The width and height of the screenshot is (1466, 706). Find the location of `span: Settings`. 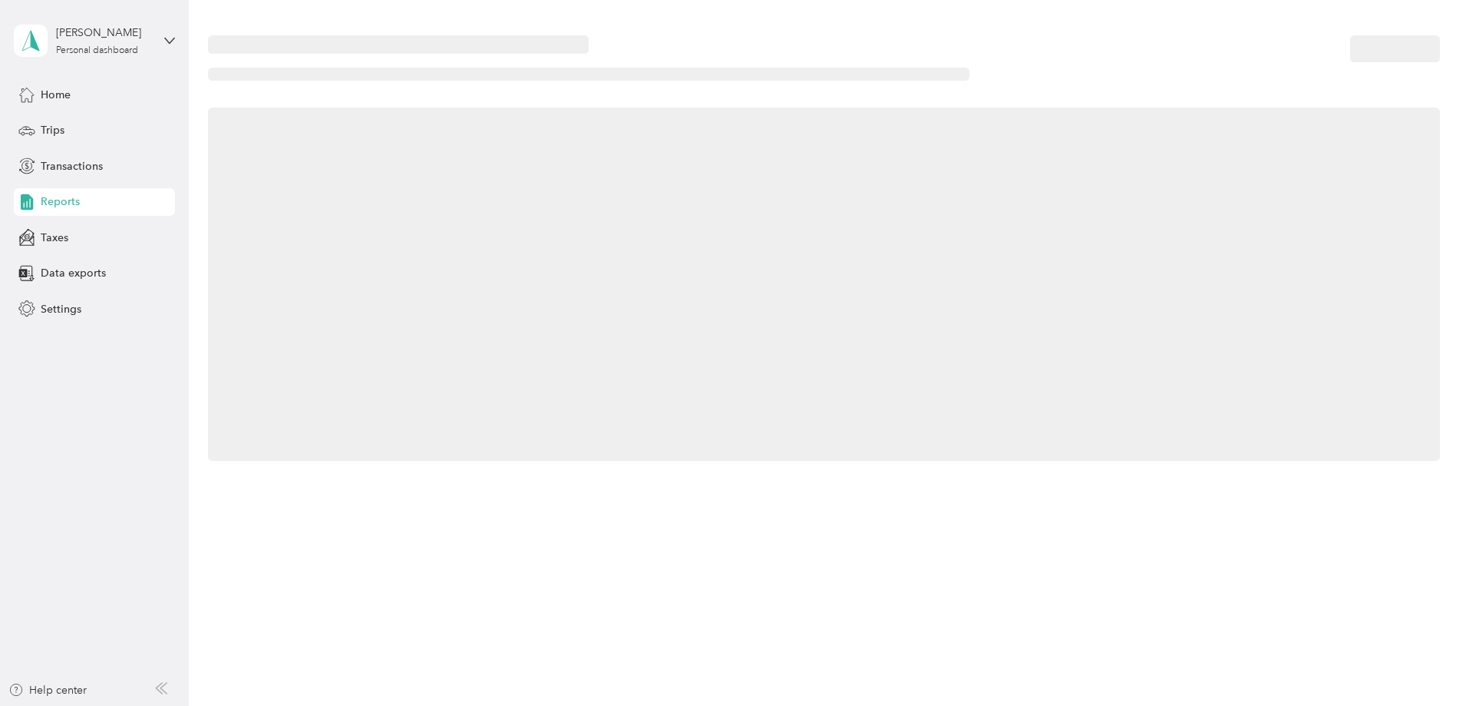

span: Settings is located at coordinates (61, 309).